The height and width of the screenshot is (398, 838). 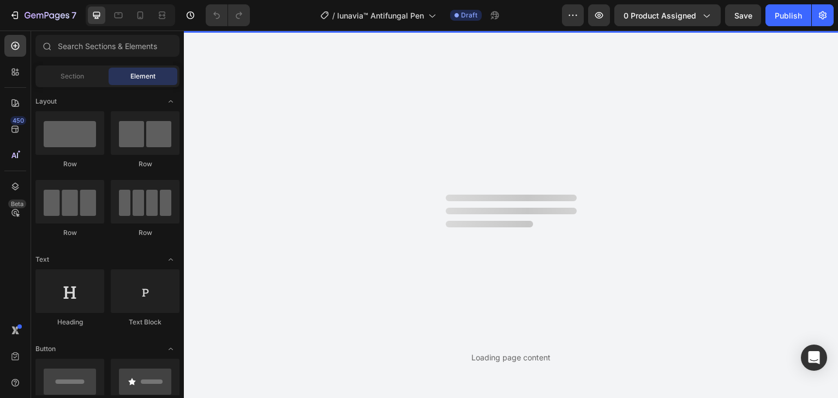 What do you see at coordinates (743, 15) in the screenshot?
I see `span: Save` at bounding box center [743, 15].